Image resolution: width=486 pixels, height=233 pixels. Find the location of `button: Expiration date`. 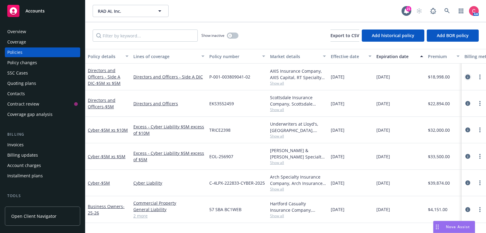

button: Expiration date is located at coordinates (400, 56).